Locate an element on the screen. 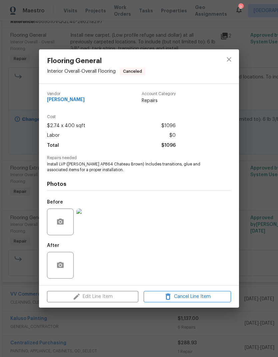  span: Repairs needed is located at coordinates (139, 158).